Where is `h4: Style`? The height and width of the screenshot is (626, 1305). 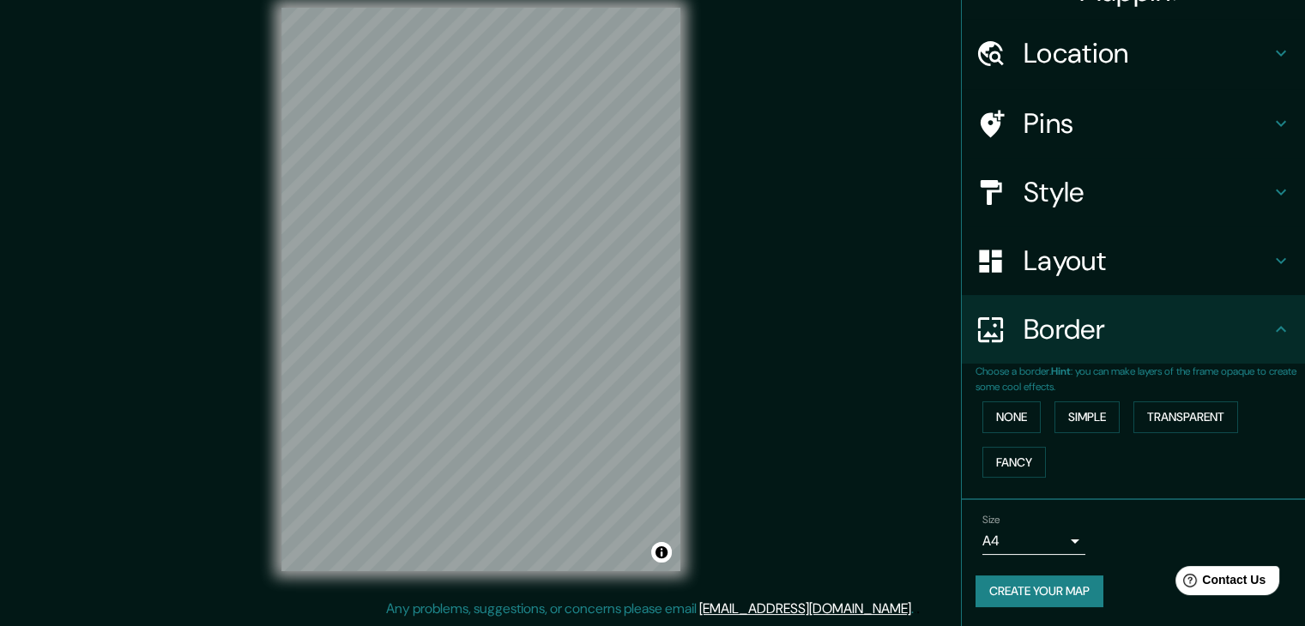
h4: Style is located at coordinates (1147, 192).